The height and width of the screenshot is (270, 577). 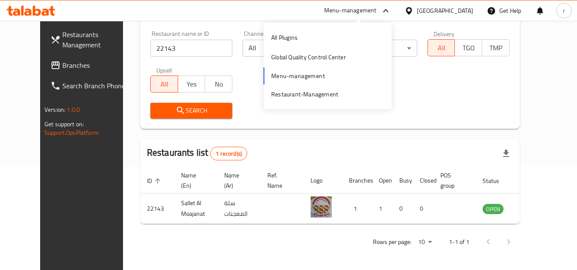 What do you see at coordinates (90, 65) in the screenshot?
I see `a: Branches` at bounding box center [90, 65].